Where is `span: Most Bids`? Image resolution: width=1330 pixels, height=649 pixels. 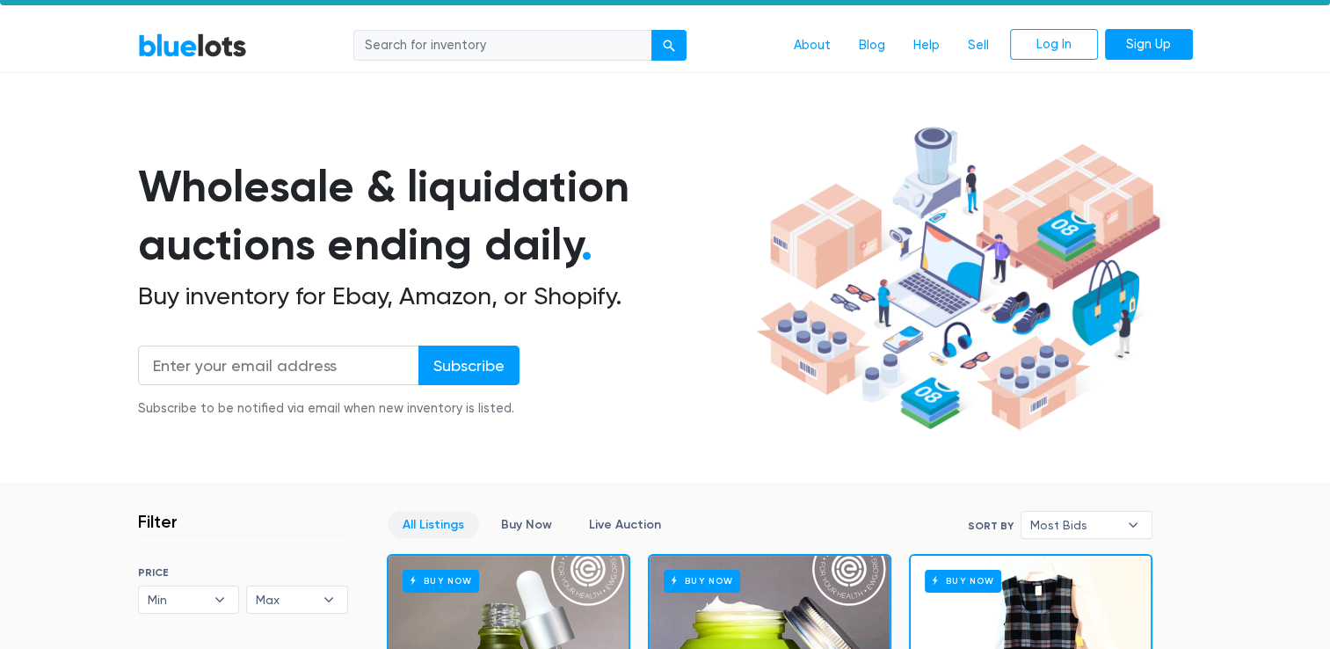
span: Most Bids is located at coordinates (1074, 525).